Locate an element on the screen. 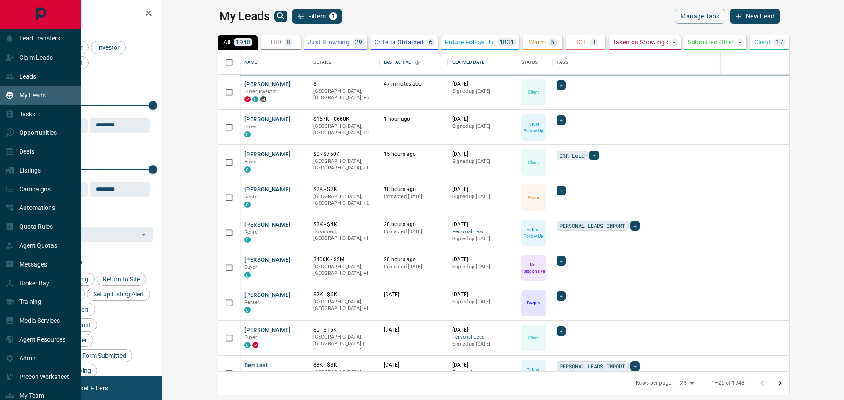  p: $2K - $6K is located at coordinates (344, 295).